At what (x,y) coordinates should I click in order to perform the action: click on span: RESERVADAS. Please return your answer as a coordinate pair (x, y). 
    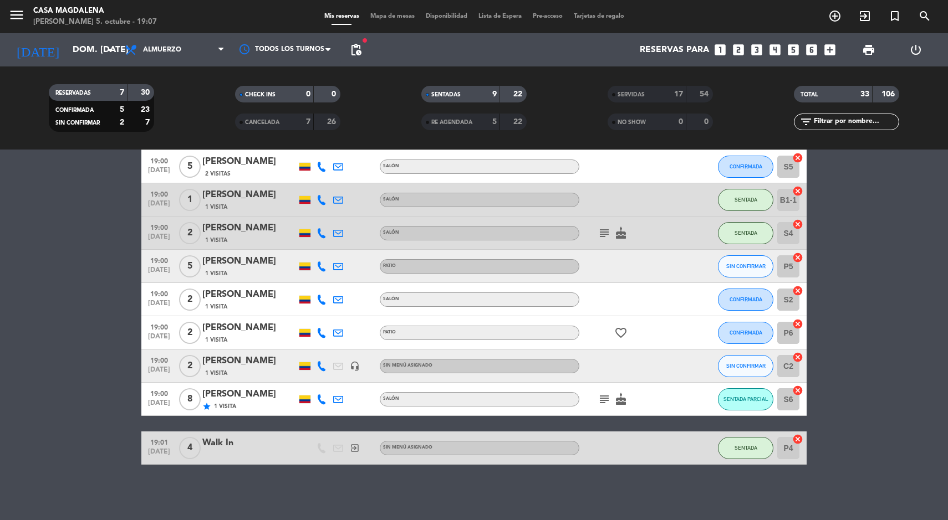
    Looking at the image, I should click on (73, 93).